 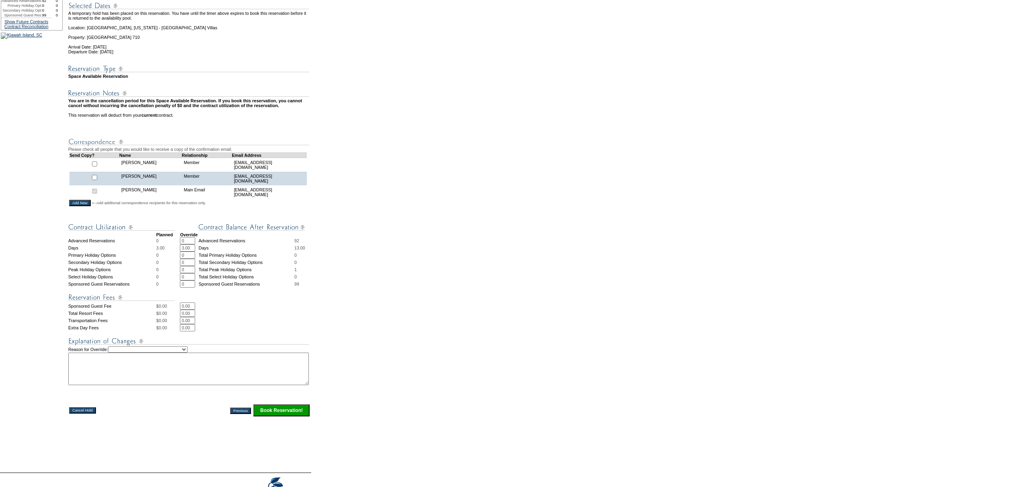 I want to click on td: Sponsored Guest Fee, so click(x=112, y=306).